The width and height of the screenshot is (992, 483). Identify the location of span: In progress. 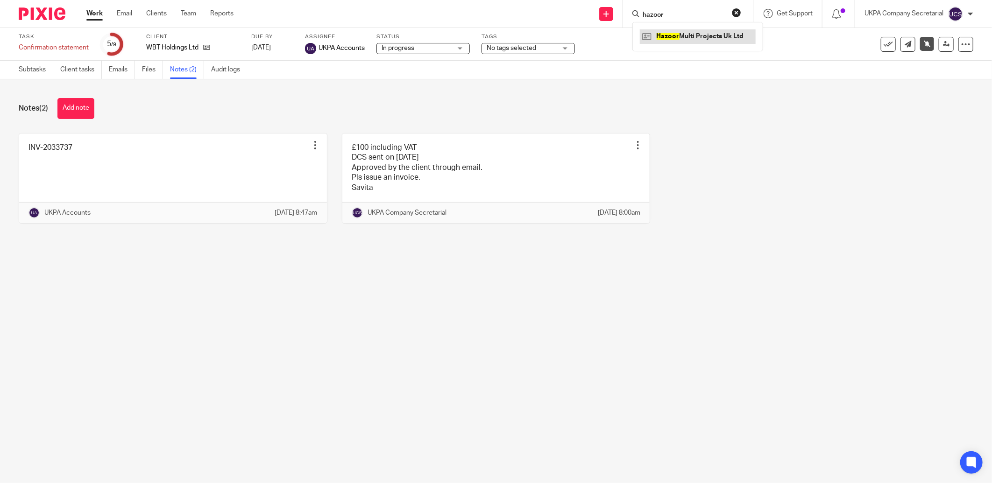
(398, 48).